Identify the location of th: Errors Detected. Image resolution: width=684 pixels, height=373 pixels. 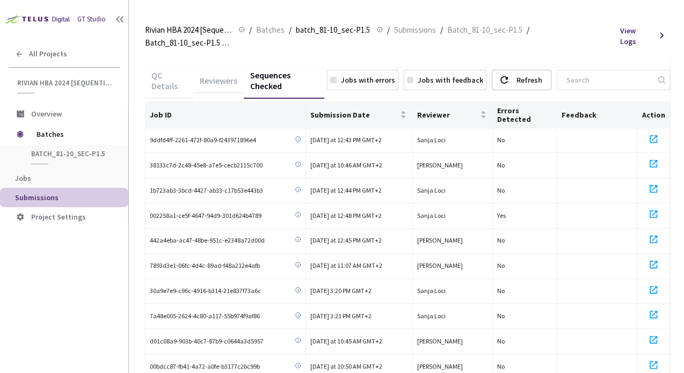
(525, 115).